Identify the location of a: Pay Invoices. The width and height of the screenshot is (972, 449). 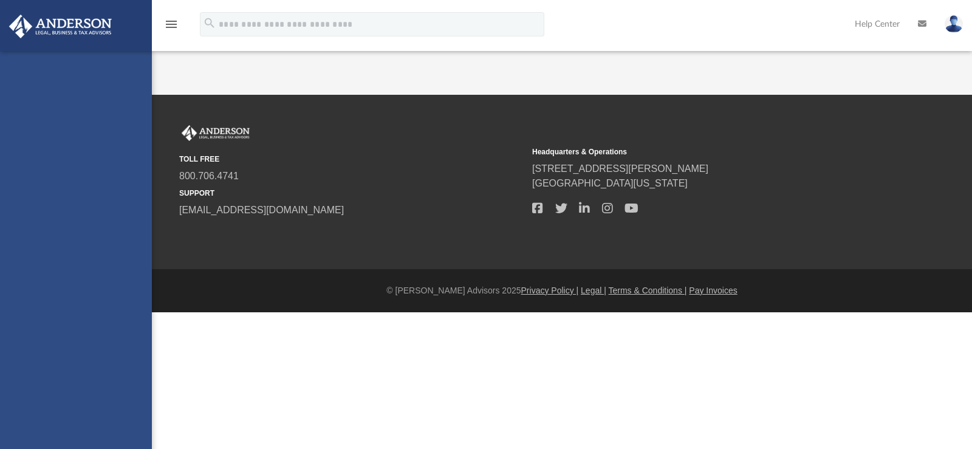
(713, 291).